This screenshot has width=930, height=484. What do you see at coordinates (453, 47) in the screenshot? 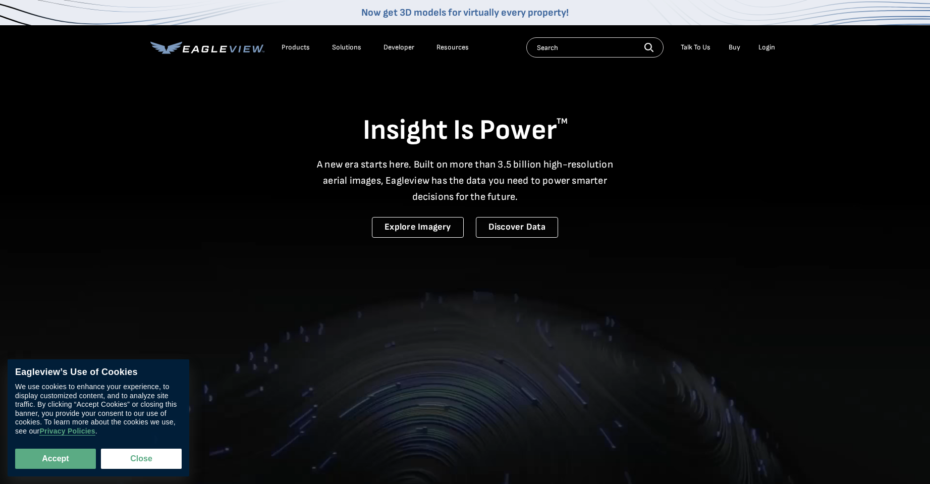
I see `div: Resources` at bounding box center [453, 47].